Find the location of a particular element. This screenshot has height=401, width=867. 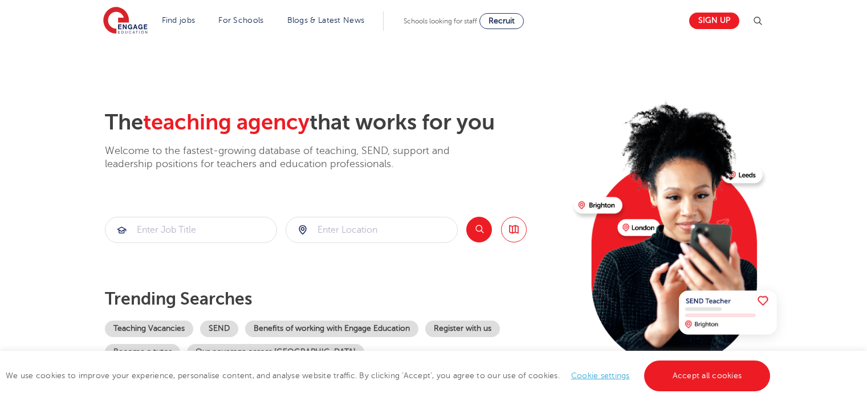

span: Recruit is located at coordinates (502, 21).